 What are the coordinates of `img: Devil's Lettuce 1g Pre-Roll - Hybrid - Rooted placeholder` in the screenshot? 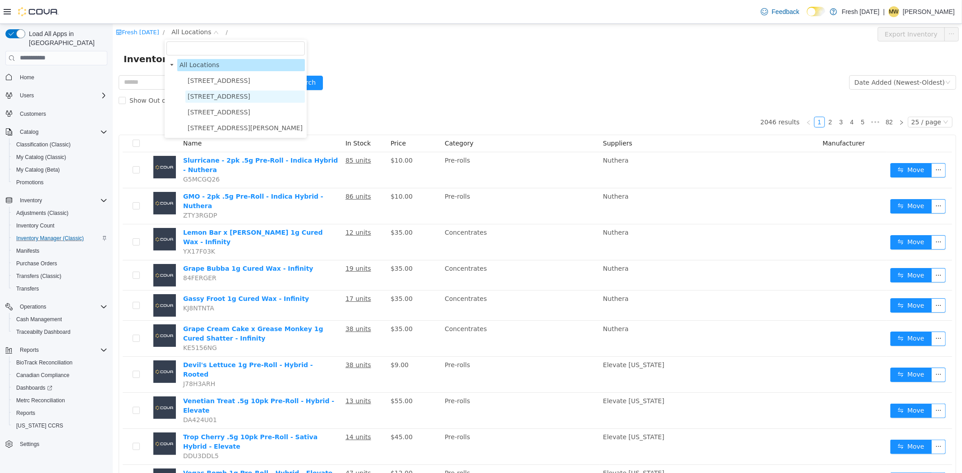 It's located at (52, 348).